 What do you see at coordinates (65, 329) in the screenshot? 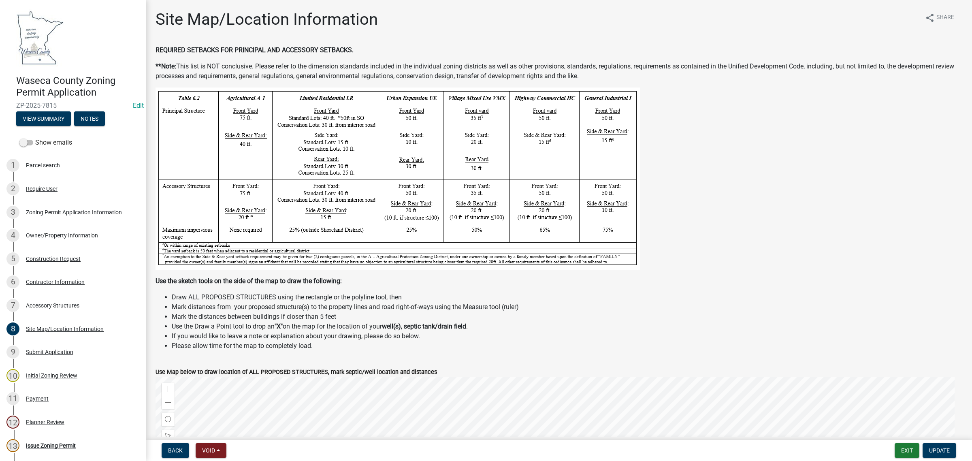
I see `div: Site Map/Location Information` at bounding box center [65, 329].